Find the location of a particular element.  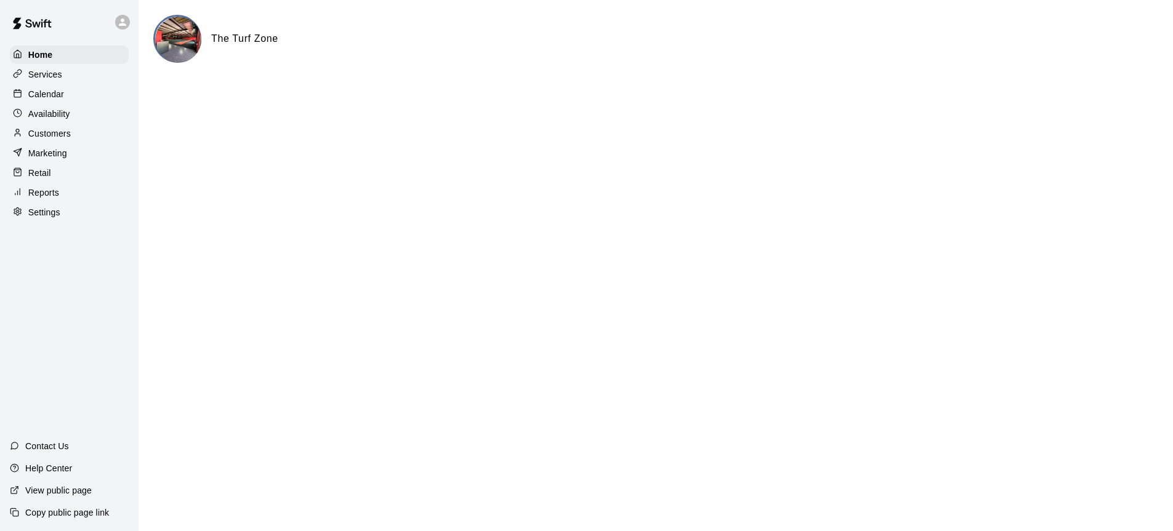

div: Settings is located at coordinates (69, 212).